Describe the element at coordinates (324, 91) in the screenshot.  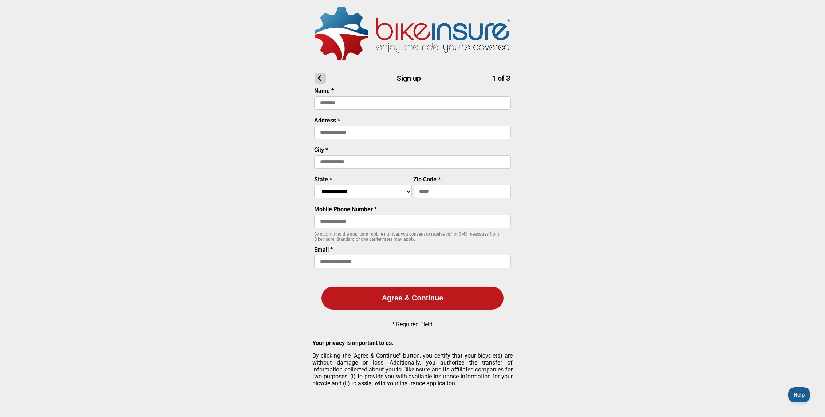
I see `label: Name *` at that location.